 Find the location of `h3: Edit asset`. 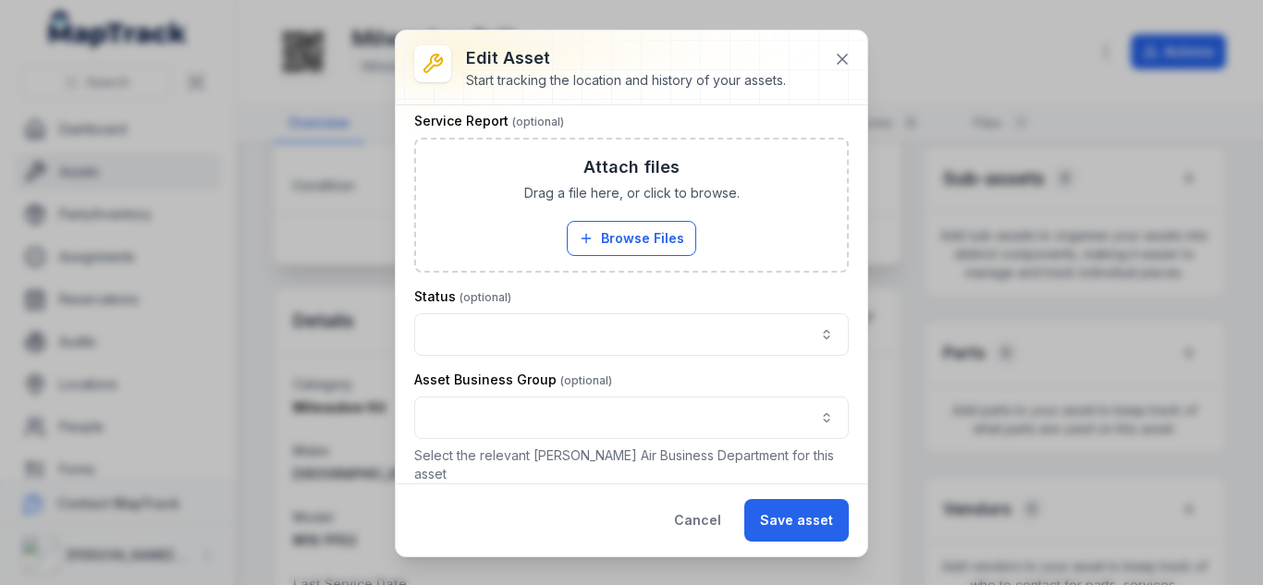

h3: Edit asset is located at coordinates (626, 58).